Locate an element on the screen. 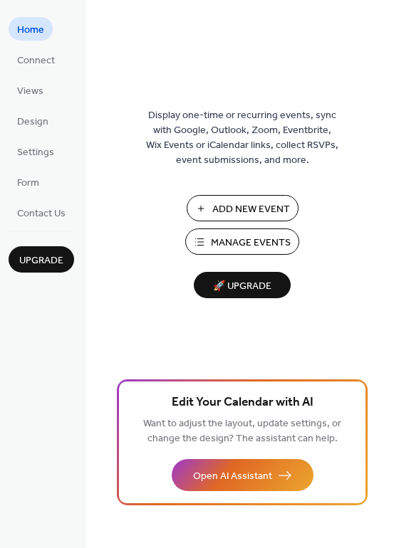 The width and height of the screenshot is (399, 548). a: Form is located at coordinates (28, 181).